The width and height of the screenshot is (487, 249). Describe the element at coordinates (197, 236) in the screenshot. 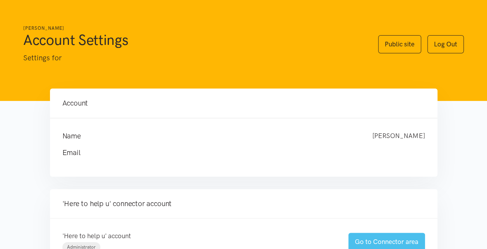

I see `p: 'Here to help u' account` at that location.